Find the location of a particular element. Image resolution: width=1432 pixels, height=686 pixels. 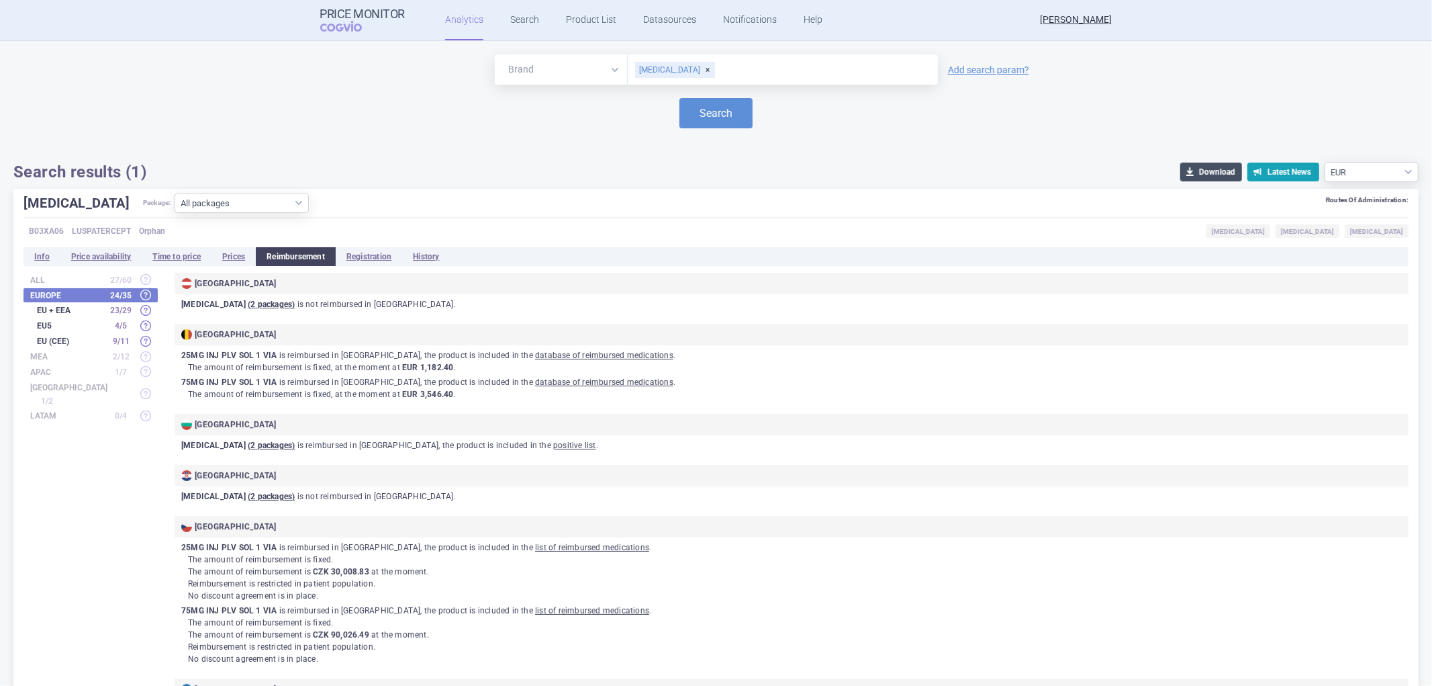

li: Prices is located at coordinates (234, 257).